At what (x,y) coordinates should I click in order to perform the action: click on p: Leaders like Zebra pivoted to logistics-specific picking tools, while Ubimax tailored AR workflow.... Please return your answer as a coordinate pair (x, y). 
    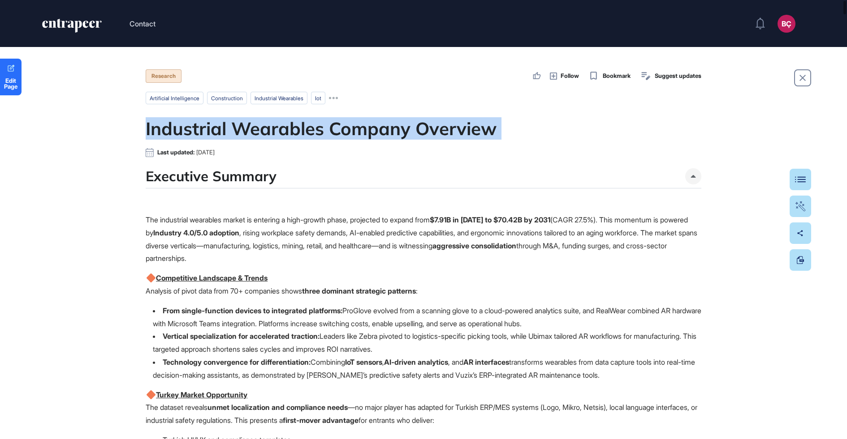
    Looking at the image, I should click on (424, 343).